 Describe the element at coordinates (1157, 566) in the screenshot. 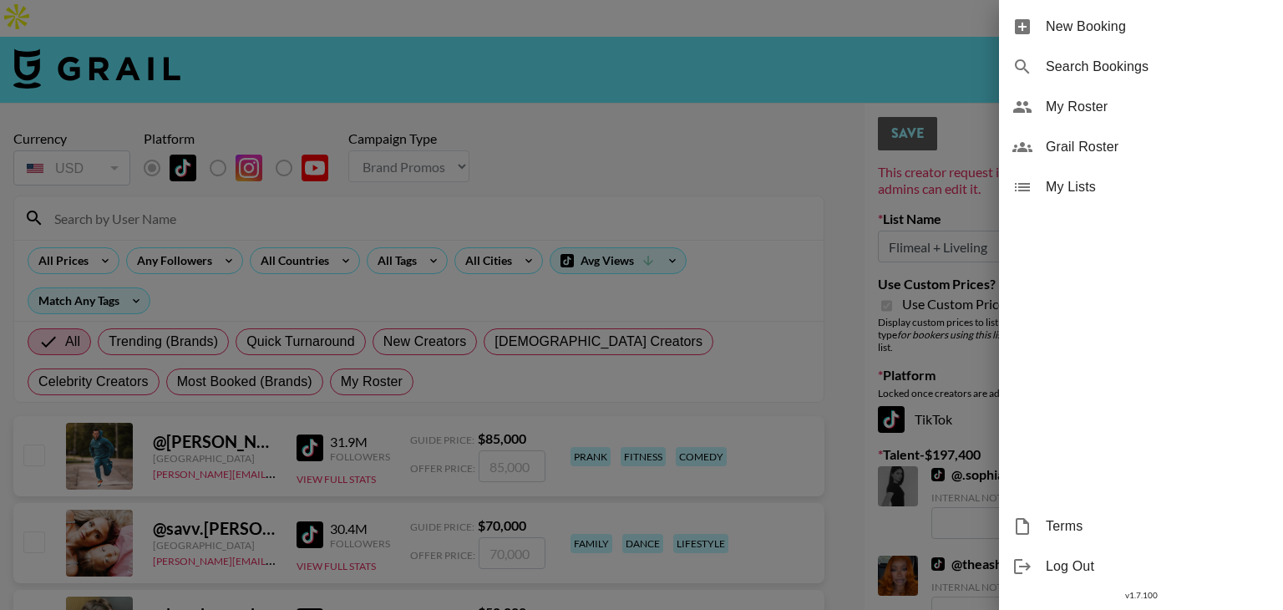

I see `span: Log Out` at that location.